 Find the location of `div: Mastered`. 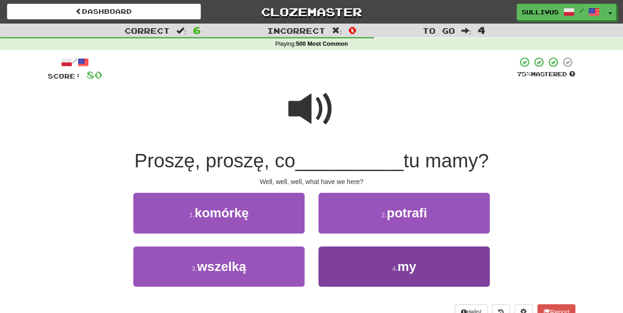

div: Mastered is located at coordinates (546, 74).